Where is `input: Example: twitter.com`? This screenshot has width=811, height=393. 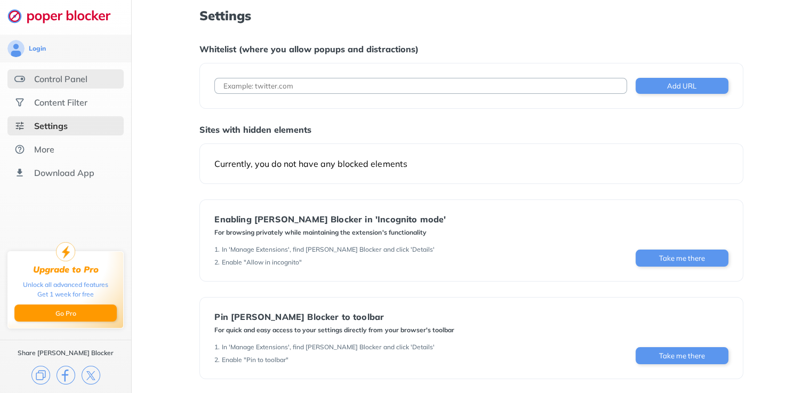
input: Example: twitter.com is located at coordinates (420, 86).